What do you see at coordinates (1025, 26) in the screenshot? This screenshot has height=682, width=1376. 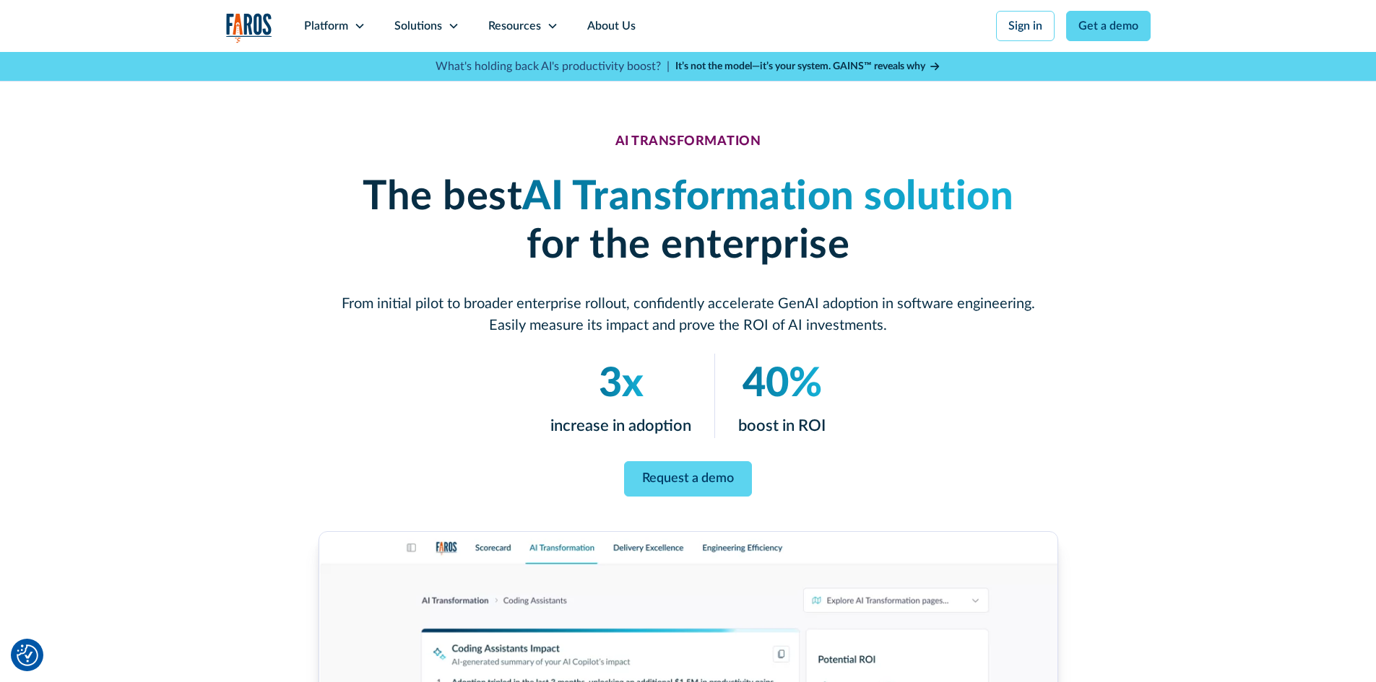 I see `a: Sign in` at bounding box center [1025, 26].